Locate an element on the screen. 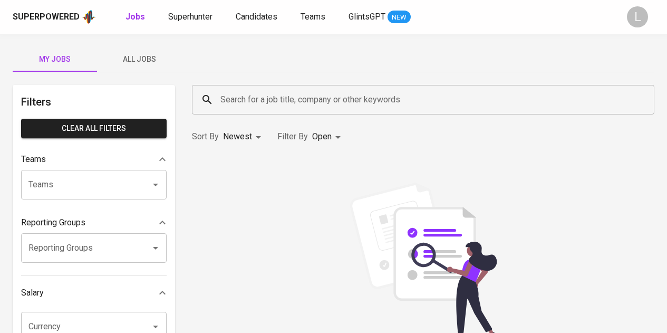 This screenshot has width=667, height=333. div: Open is located at coordinates (328, 137).